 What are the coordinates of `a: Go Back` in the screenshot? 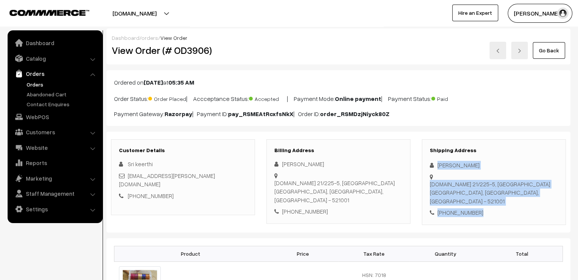 It's located at (548, 51).